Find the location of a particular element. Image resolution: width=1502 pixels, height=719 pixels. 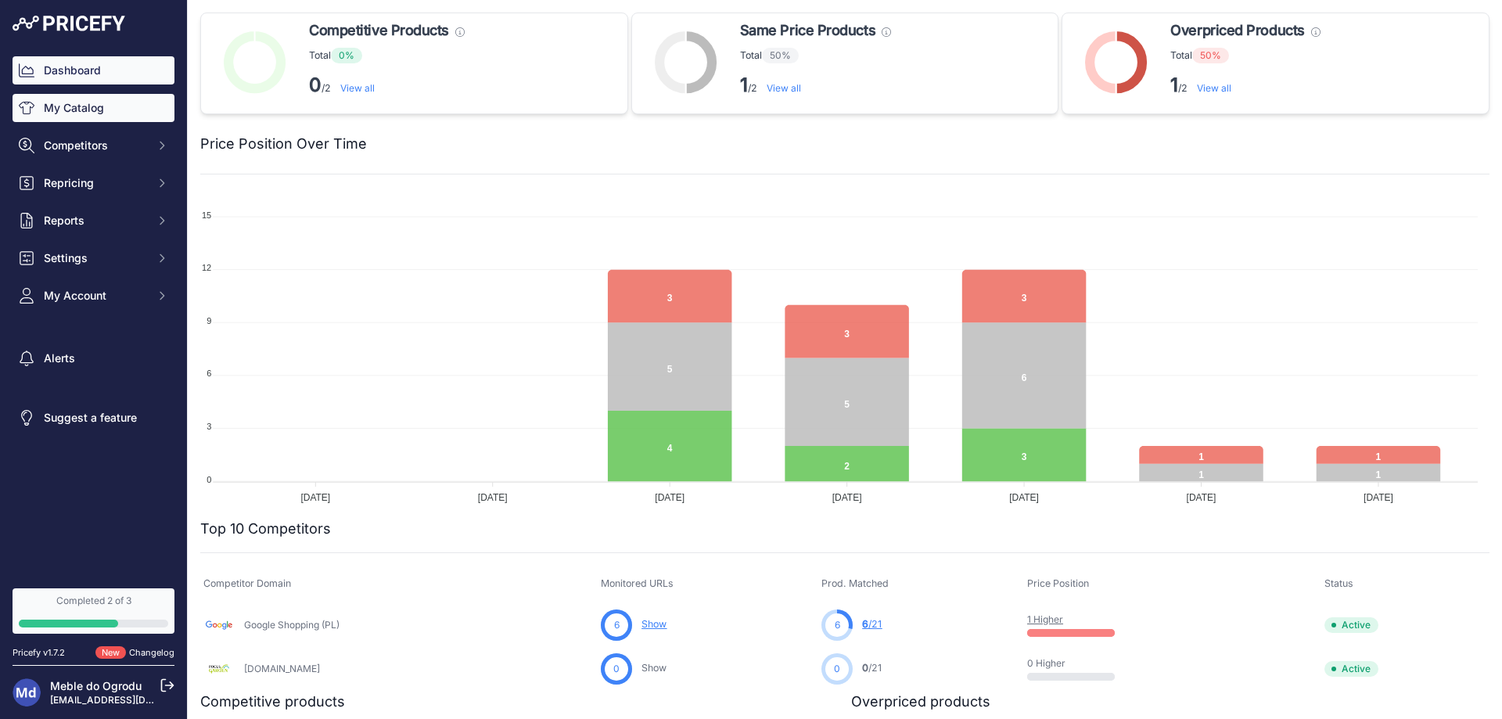

div: Keywords by Traffic is located at coordinates (218, 97).